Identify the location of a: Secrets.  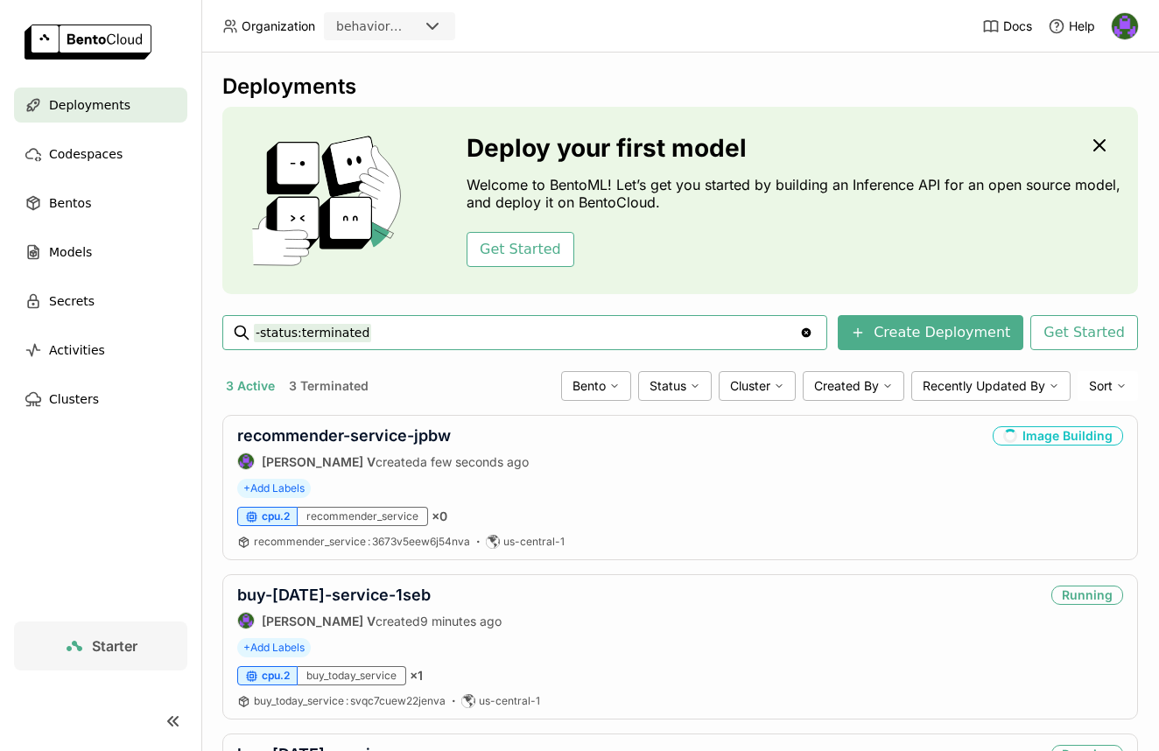
(101, 301).